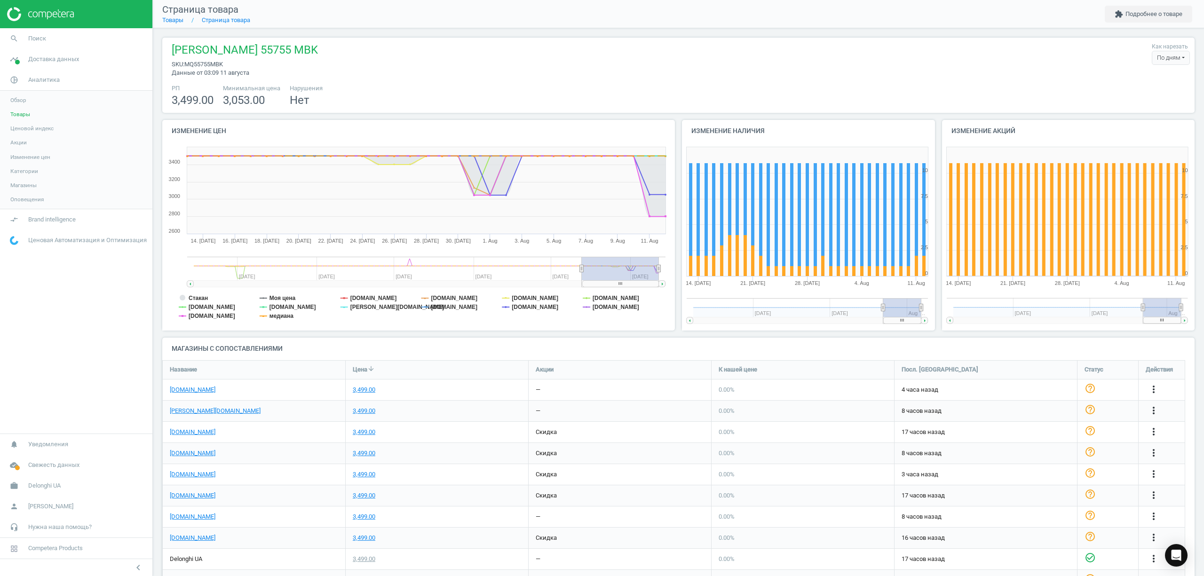 Image resolution: width=1204 pixels, height=576 pixels. I want to click on text: 3000, so click(175, 196).